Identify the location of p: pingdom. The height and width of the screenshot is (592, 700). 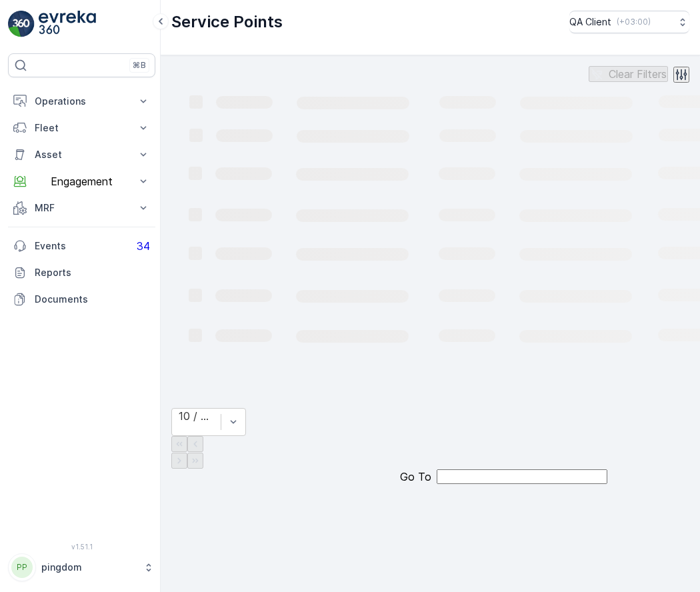
(89, 567).